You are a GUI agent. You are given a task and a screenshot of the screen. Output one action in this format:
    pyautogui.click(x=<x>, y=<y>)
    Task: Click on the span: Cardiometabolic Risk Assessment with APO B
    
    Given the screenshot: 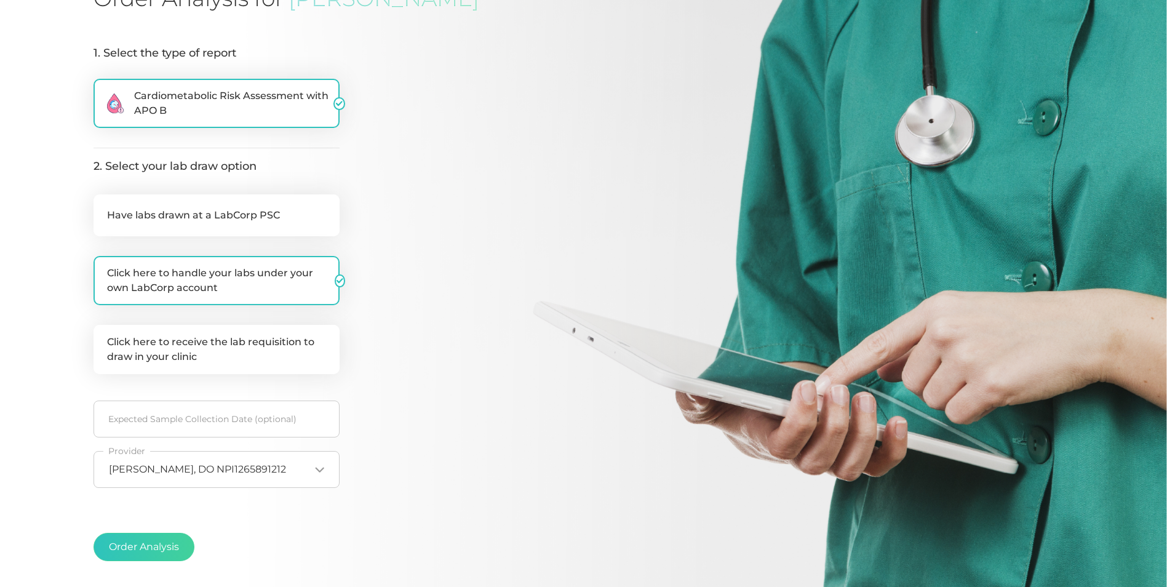 What is the action you would take?
    pyautogui.click(x=234, y=103)
    